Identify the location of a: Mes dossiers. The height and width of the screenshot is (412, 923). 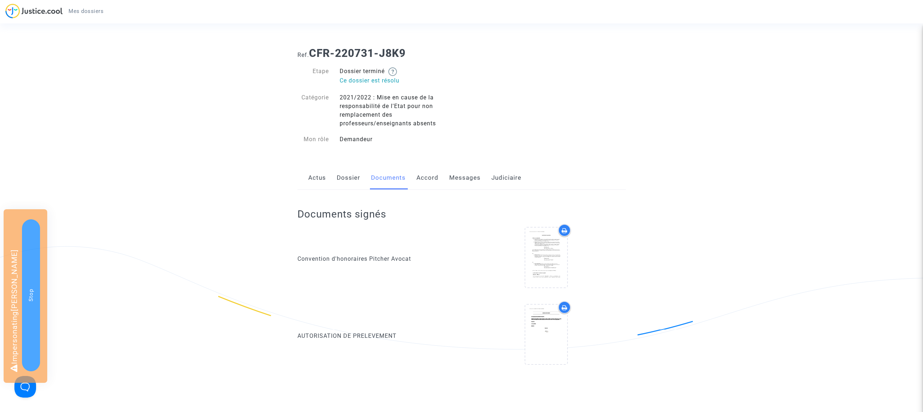
(86, 11).